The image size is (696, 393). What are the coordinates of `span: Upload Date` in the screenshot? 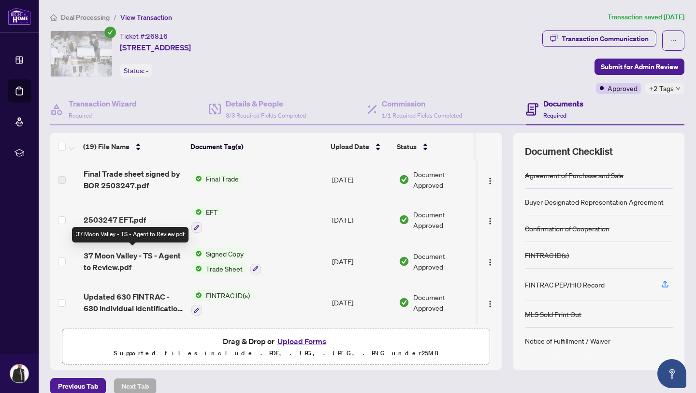 It's located at (350, 147).